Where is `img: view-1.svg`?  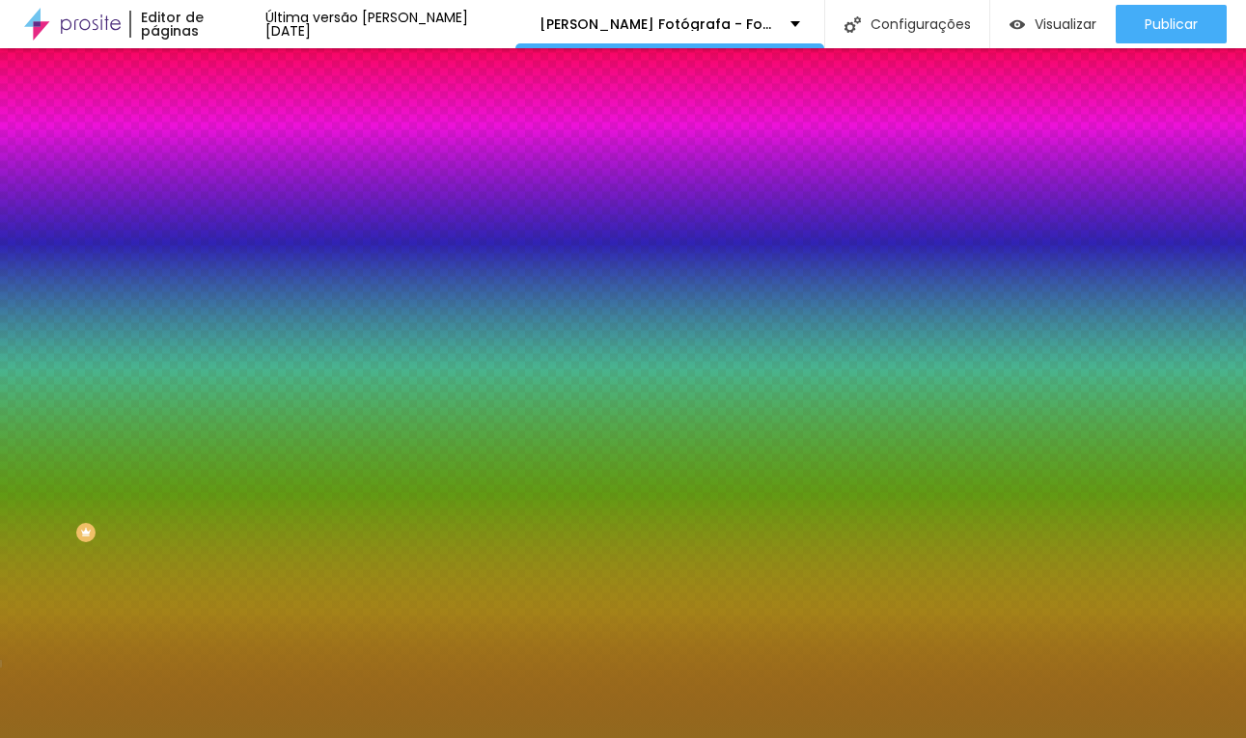 img: view-1.svg is located at coordinates (1017, 24).